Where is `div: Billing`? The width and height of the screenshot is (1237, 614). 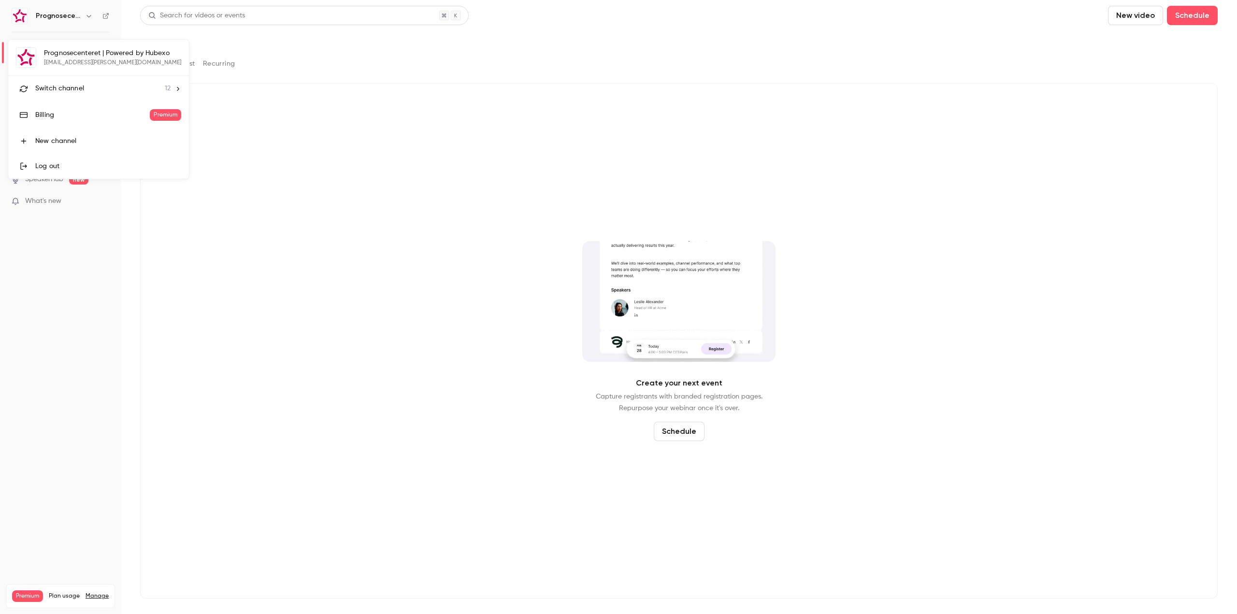
div: Billing is located at coordinates (92, 115).